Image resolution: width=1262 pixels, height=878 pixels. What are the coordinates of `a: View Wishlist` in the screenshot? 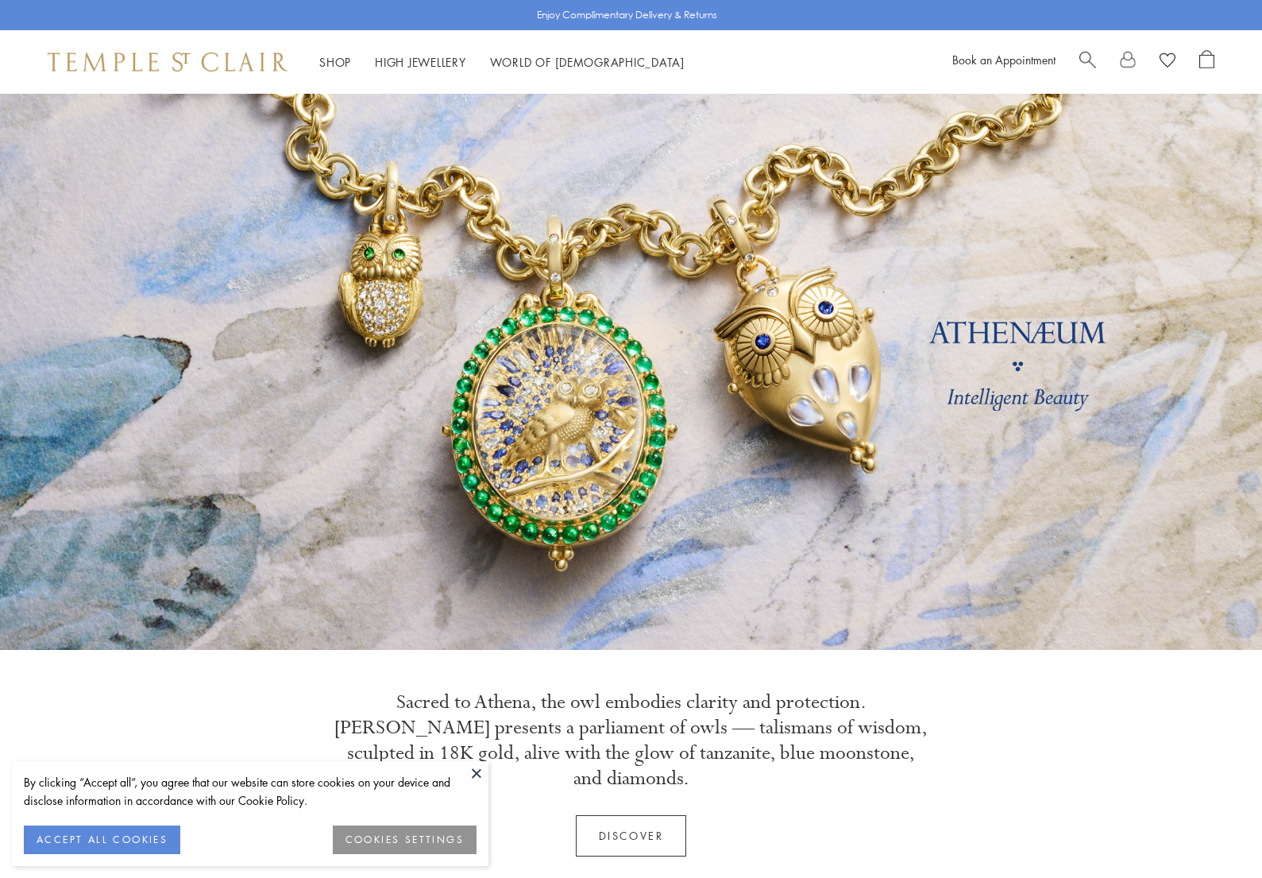 It's located at (1168, 62).